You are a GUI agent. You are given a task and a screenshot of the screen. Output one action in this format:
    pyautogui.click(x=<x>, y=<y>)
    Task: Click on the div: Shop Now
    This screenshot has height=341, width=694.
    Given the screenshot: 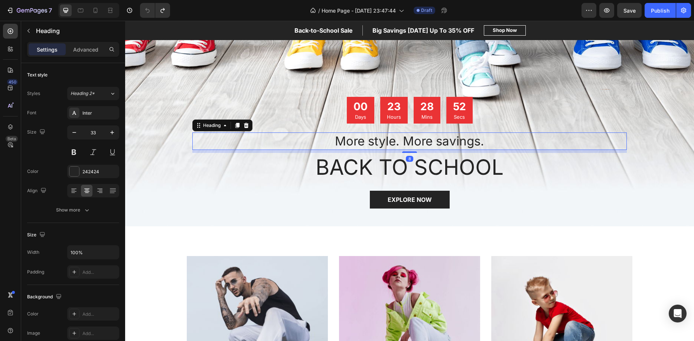 What is the action you would take?
    pyautogui.click(x=379, y=10)
    